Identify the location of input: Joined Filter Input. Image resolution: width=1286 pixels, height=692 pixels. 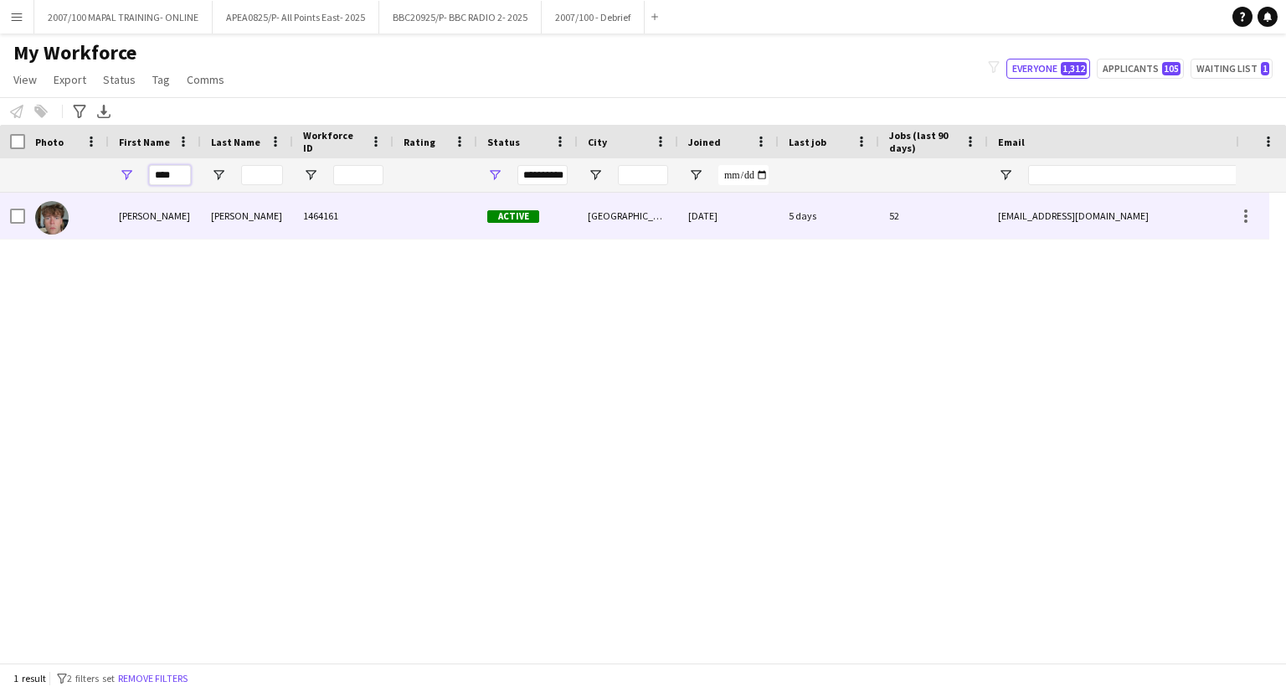
(744, 175).